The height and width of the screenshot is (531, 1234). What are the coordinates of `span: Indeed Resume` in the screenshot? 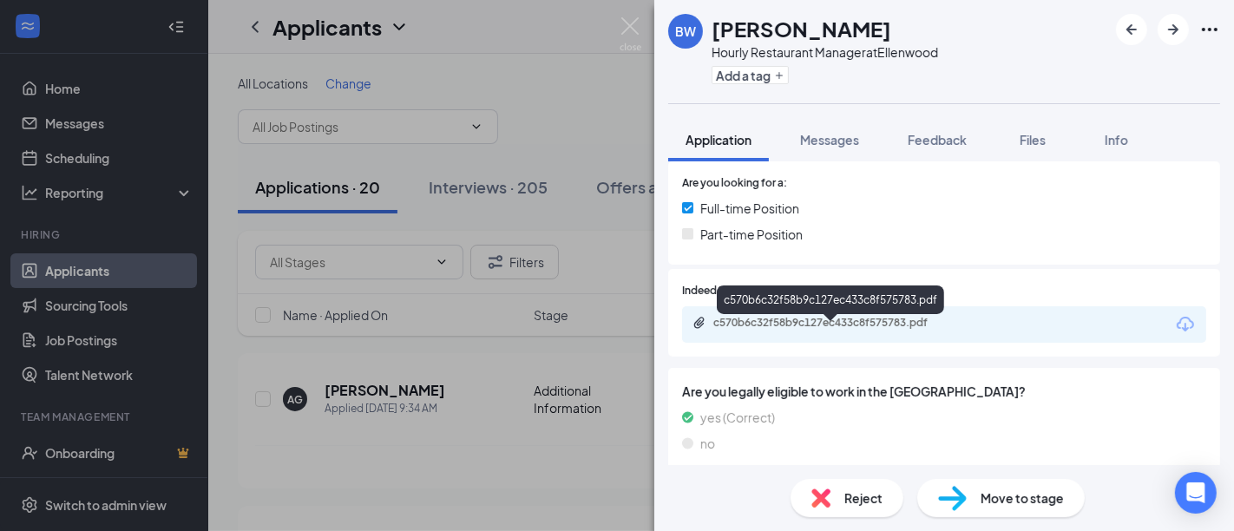 It's located at (720, 291).